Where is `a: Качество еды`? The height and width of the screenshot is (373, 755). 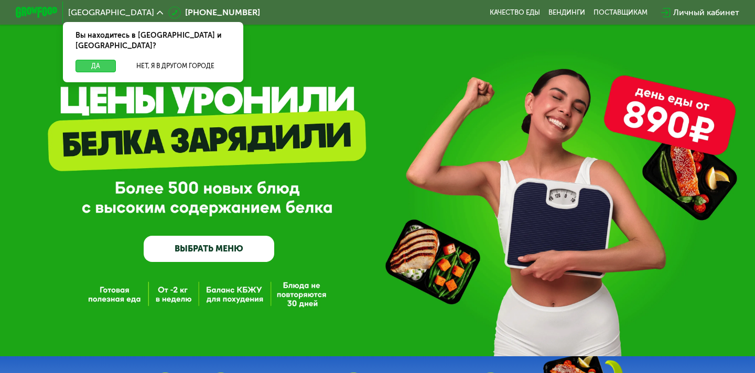 a: Качество еды is located at coordinates (515, 13).